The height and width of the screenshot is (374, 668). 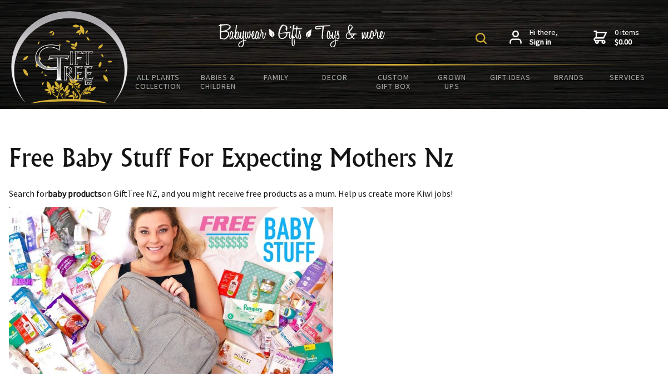 I want to click on strong: $0.00, so click(x=627, y=42).